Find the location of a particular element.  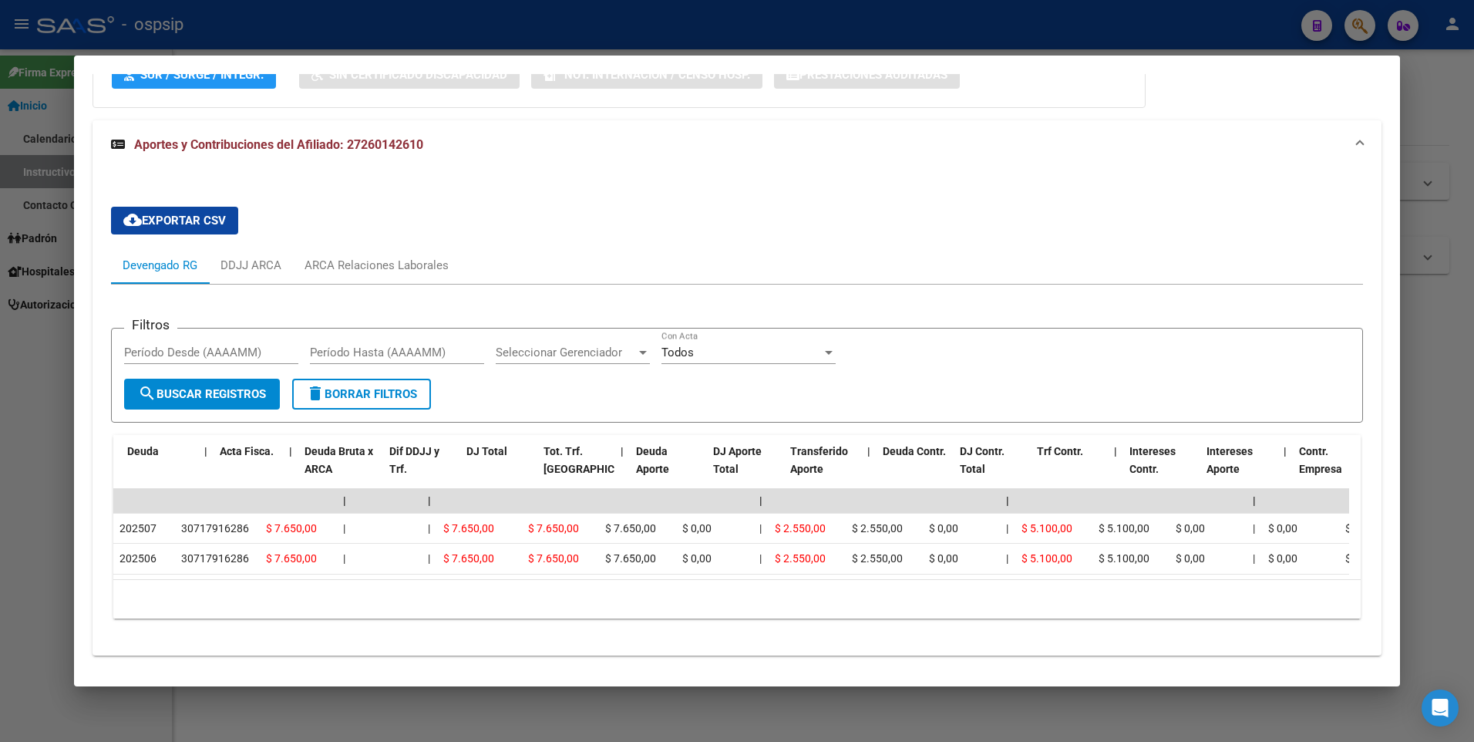

div: Aportes y Contribuciones del Afiliado: 27260142610 is located at coordinates (737, 413).